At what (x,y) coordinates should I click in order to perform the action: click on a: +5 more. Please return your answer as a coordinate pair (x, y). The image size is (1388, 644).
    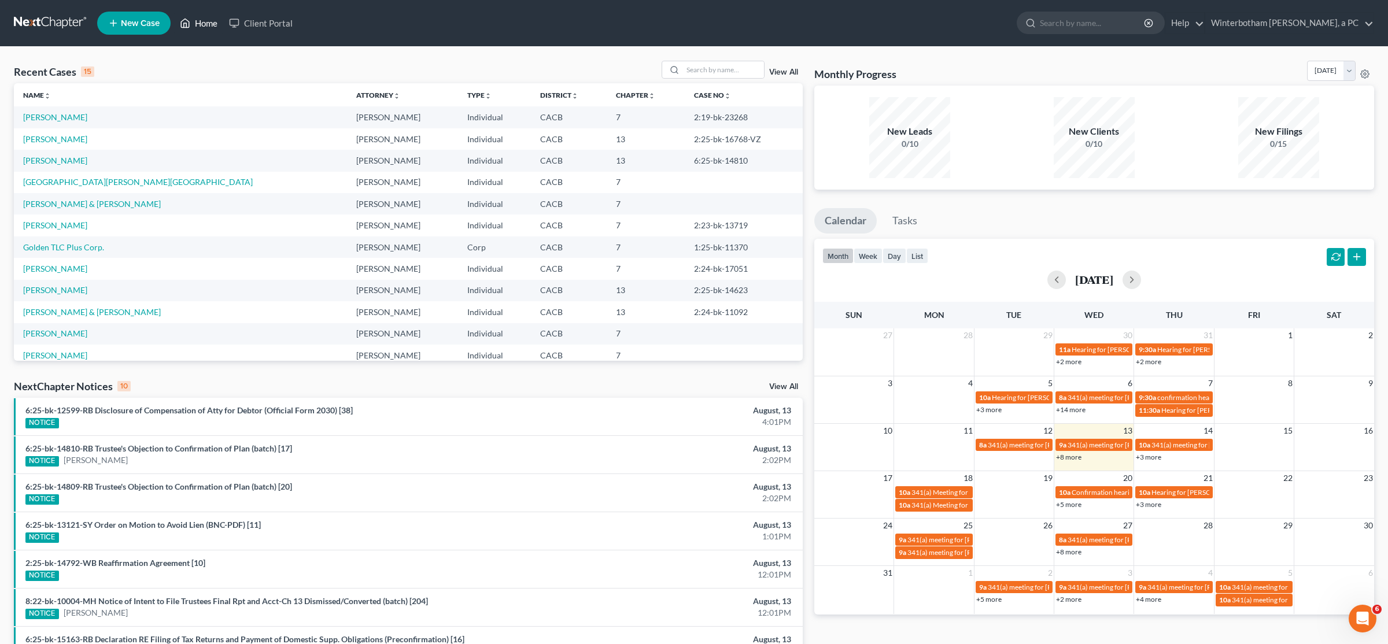
    Looking at the image, I should click on (989, 599).